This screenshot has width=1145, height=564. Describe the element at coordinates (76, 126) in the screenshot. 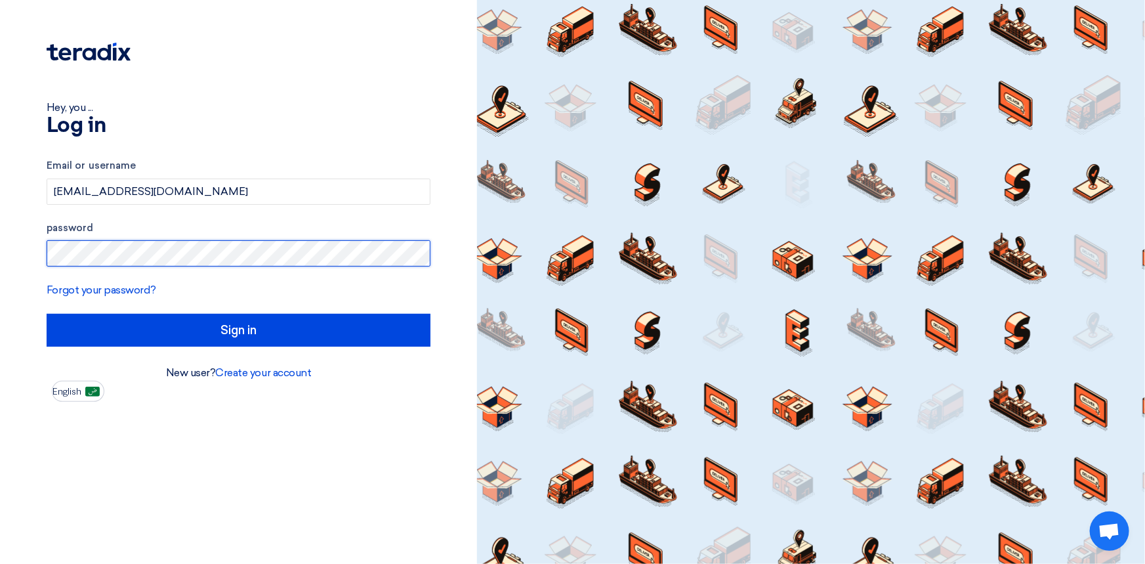

I see `font: Log in` at that location.